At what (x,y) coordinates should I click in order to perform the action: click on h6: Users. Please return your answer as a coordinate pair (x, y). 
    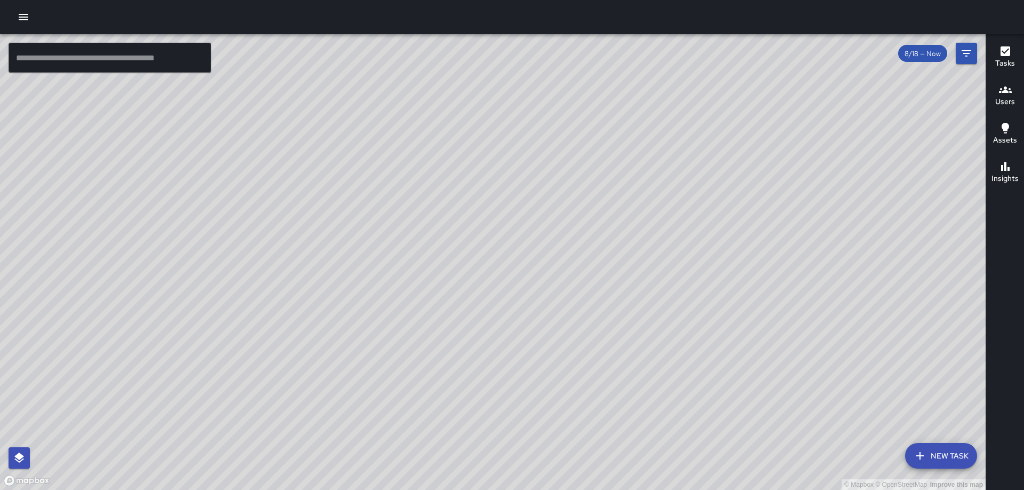
    Looking at the image, I should click on (1005, 102).